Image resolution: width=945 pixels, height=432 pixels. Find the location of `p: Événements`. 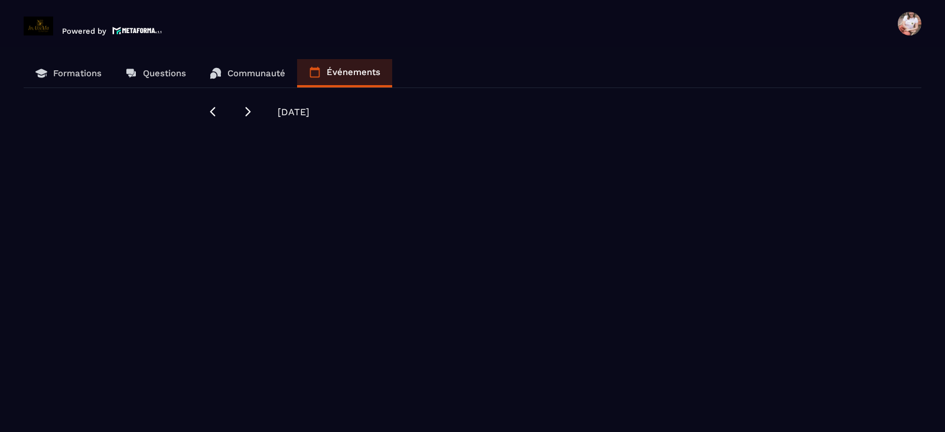

p: Événements is located at coordinates (353, 72).